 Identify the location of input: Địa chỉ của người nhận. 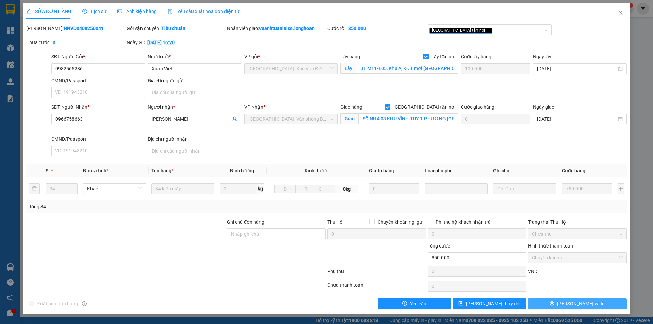
(194, 151).